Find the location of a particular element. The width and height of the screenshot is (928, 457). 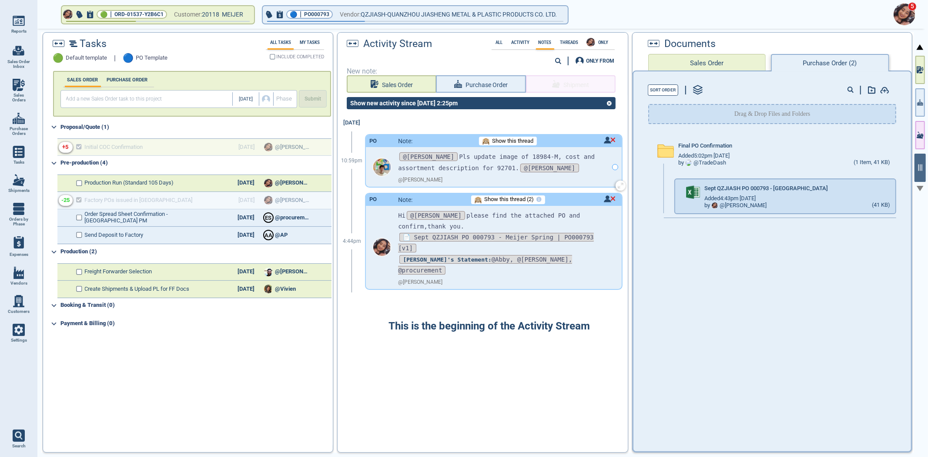

span: Default template is located at coordinates (87, 58).